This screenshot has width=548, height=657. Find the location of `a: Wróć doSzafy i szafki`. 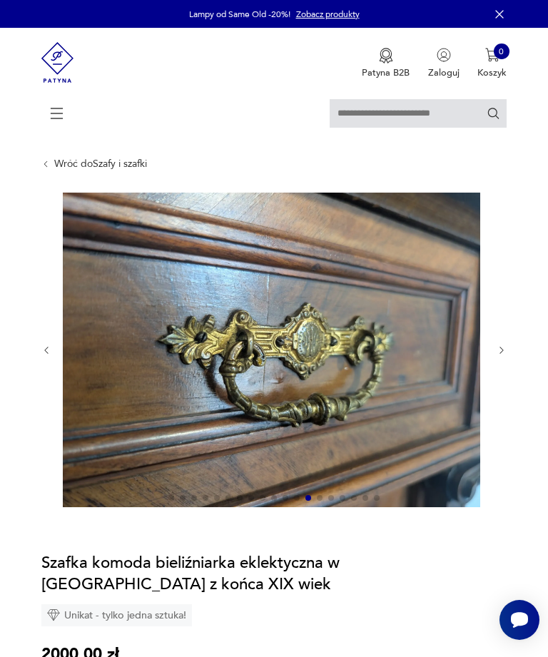

a: Wróć doSzafy i szafki is located at coordinates (101, 164).